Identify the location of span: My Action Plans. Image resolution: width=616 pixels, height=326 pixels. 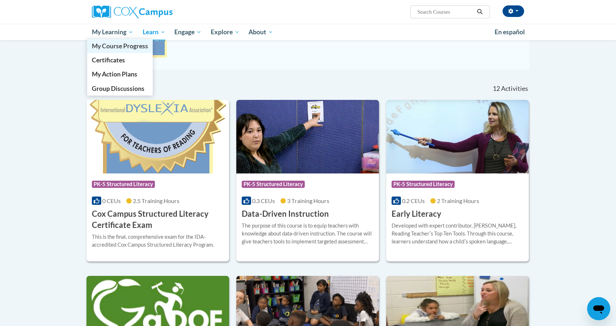
(115, 74).